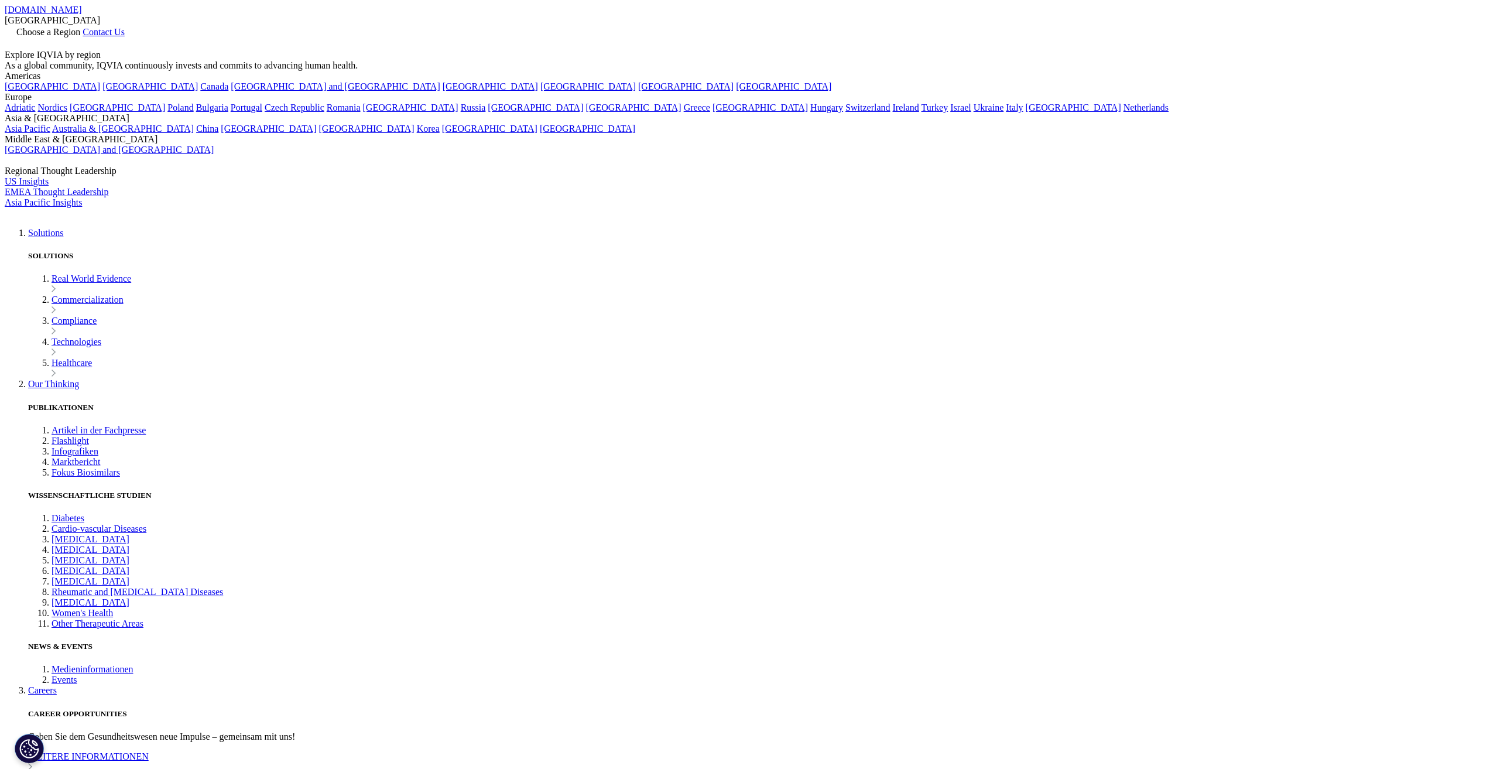  I want to click on a: Romania, so click(344, 107).